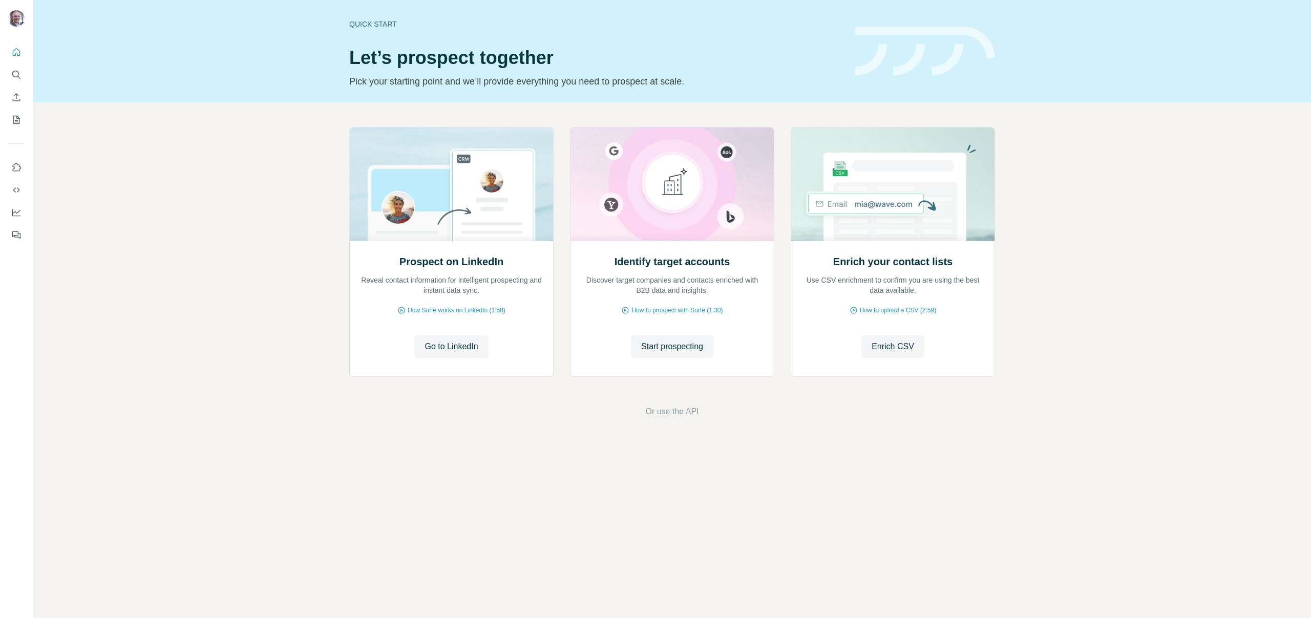 The height and width of the screenshot is (618, 1311). What do you see at coordinates (672, 412) in the screenshot?
I see `span: Or use the API` at bounding box center [672, 412].